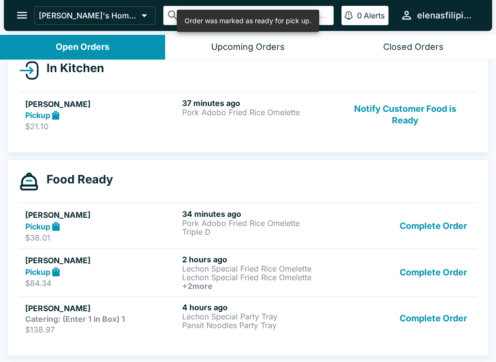 Image resolution: width=496 pixels, height=362 pixels. What do you see at coordinates (71, 68) in the screenshot?
I see `h4: In Kitchen` at bounding box center [71, 68].